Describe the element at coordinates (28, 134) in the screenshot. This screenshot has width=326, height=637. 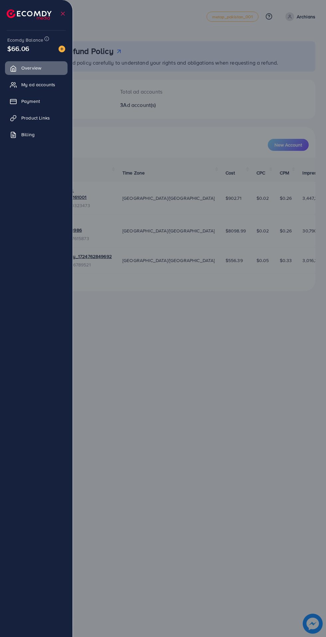
I see `span: Billing` at that location.